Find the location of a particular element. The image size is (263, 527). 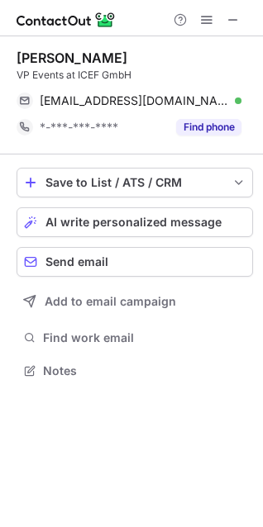

img: ContactOut v5.3.10 is located at coordinates (66, 20).